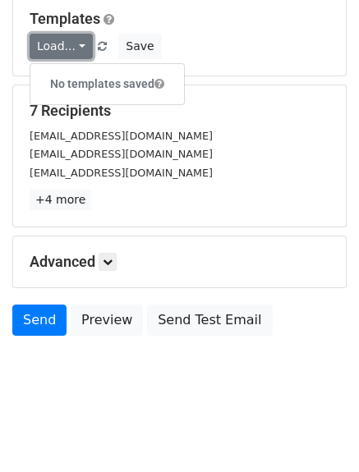 The height and width of the screenshot is (472, 359). Describe the element at coordinates (65, 18) in the screenshot. I see `a: Templates` at that location.